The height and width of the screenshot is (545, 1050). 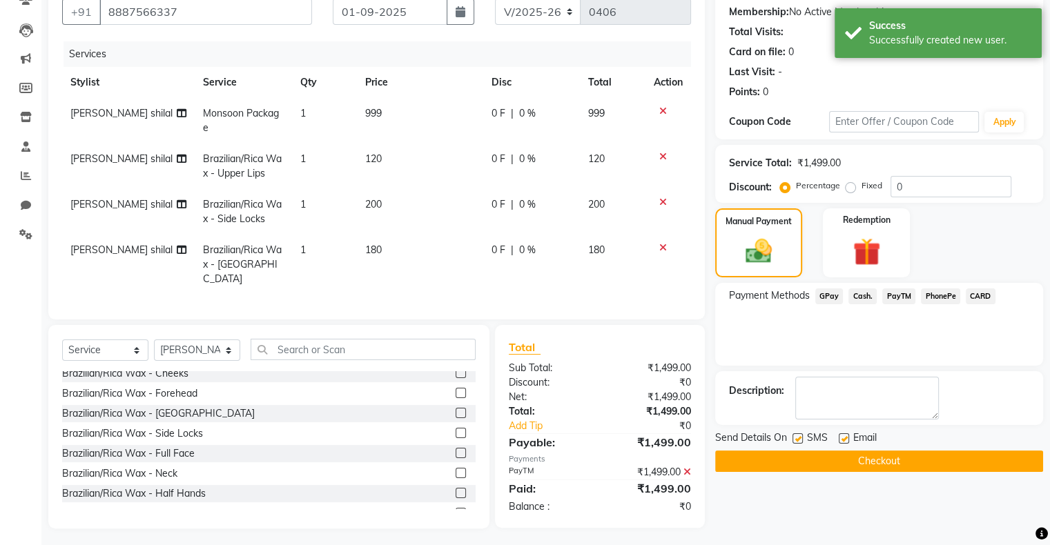 What do you see at coordinates (549, 411) in the screenshot?
I see `div: Total:` at bounding box center [549, 411].